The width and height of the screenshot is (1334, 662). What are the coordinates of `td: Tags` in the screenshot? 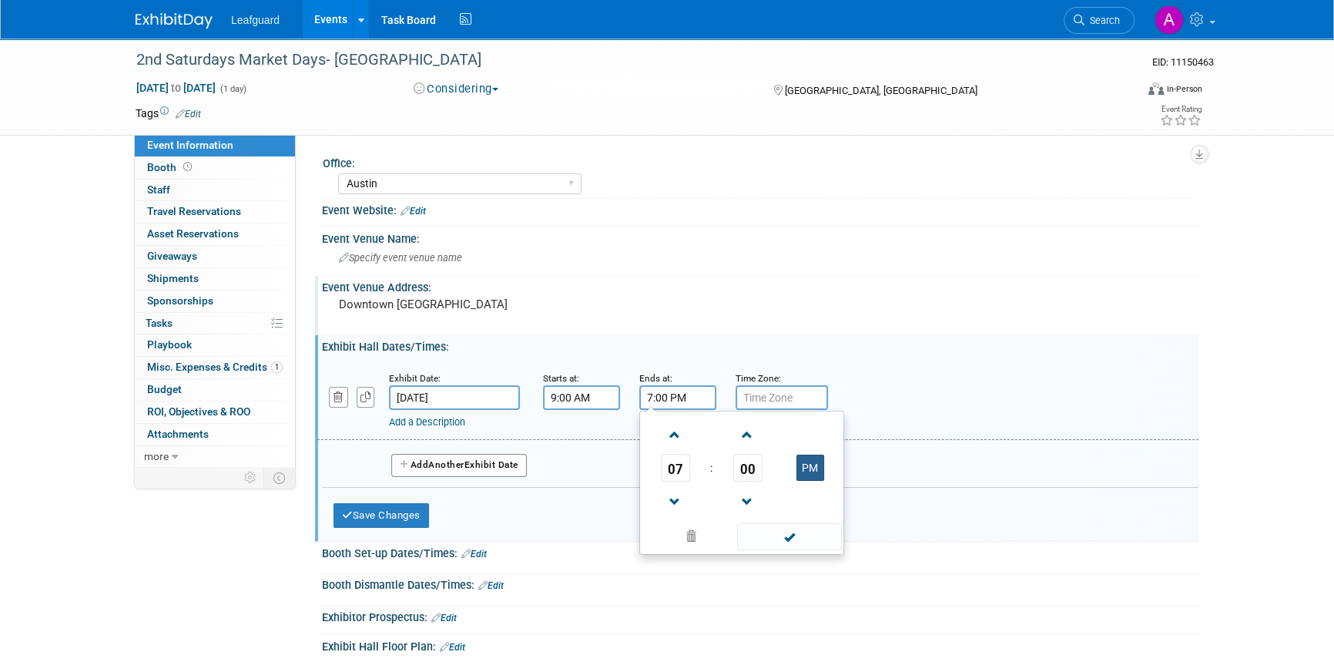 It's located at (168, 113).